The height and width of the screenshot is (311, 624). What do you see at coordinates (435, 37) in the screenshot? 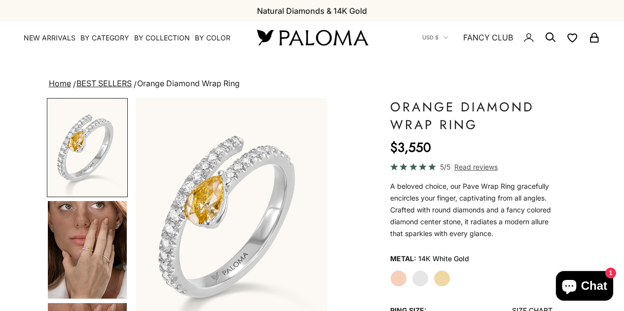
I see `button: USD $` at bounding box center [435, 37].